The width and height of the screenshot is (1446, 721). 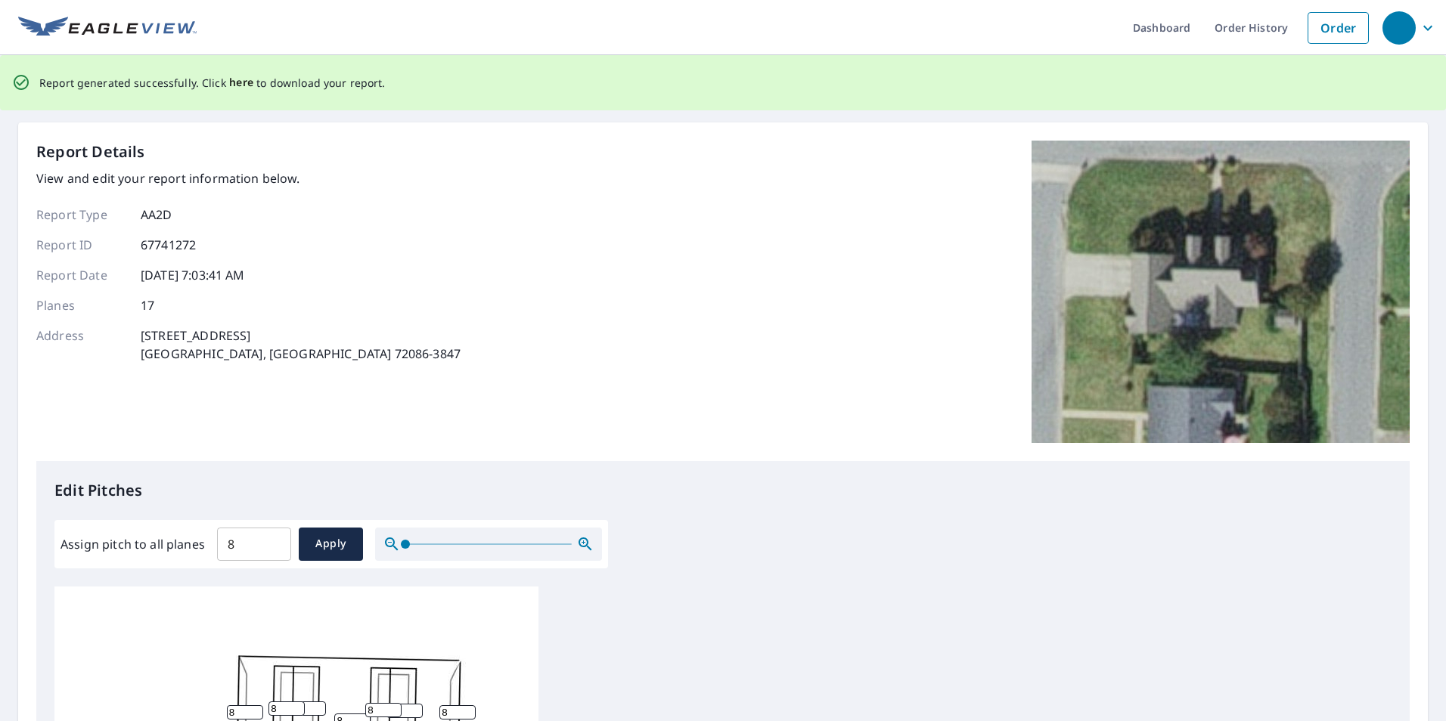 I want to click on p: 67741272, so click(x=168, y=245).